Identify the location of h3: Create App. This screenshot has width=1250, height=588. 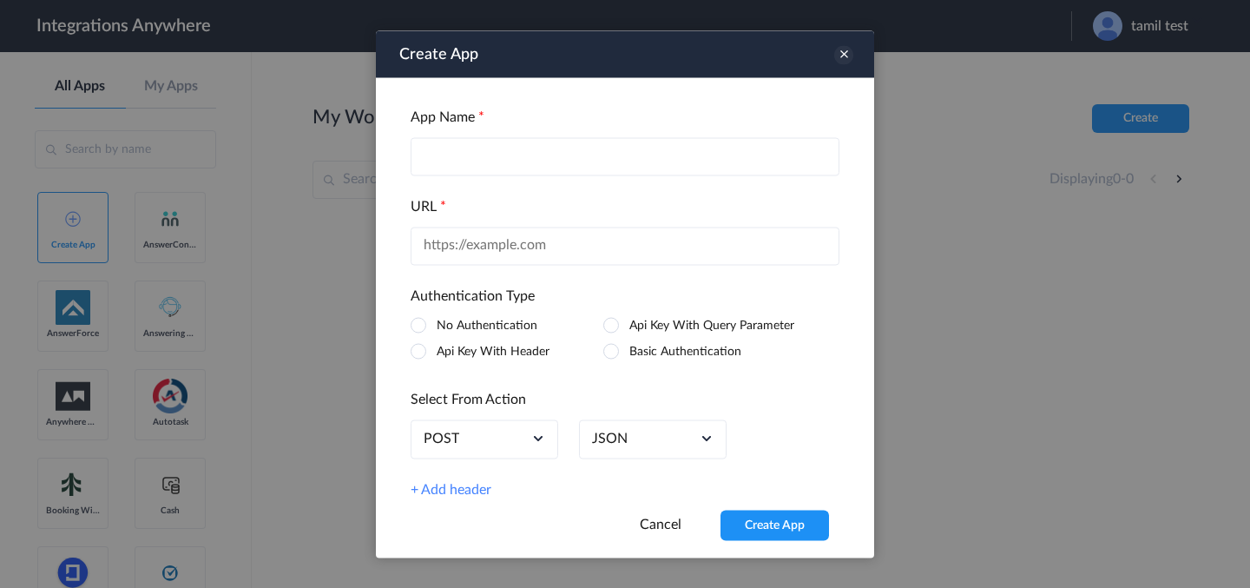
(438, 54).